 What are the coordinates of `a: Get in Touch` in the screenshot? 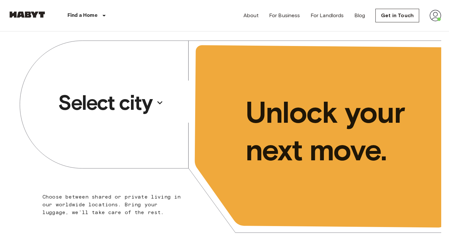 It's located at (397, 16).